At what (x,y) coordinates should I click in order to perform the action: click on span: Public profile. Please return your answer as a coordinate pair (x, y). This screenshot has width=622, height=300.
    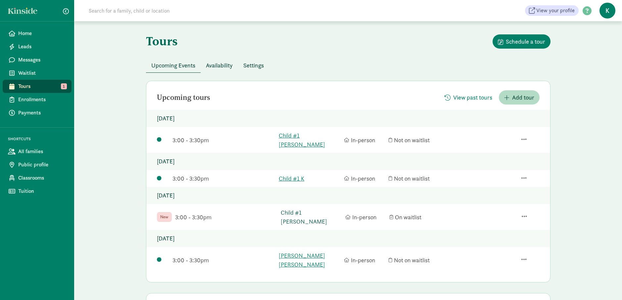
    Looking at the image, I should click on (42, 165).